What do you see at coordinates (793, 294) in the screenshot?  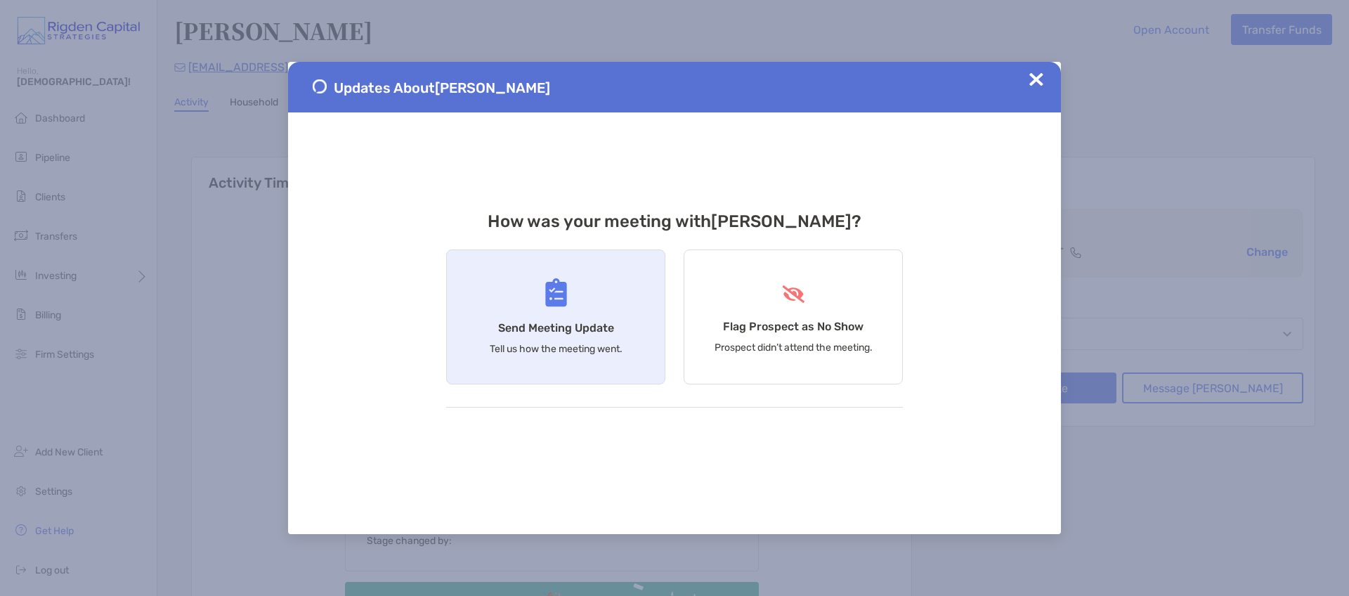 I see `img: Flag Prospect as No Show` at bounding box center [793, 294].